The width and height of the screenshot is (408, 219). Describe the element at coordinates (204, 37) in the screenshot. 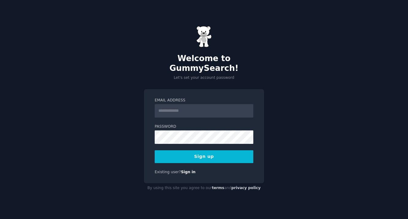

I see `img: Gummy Bear` at that location.